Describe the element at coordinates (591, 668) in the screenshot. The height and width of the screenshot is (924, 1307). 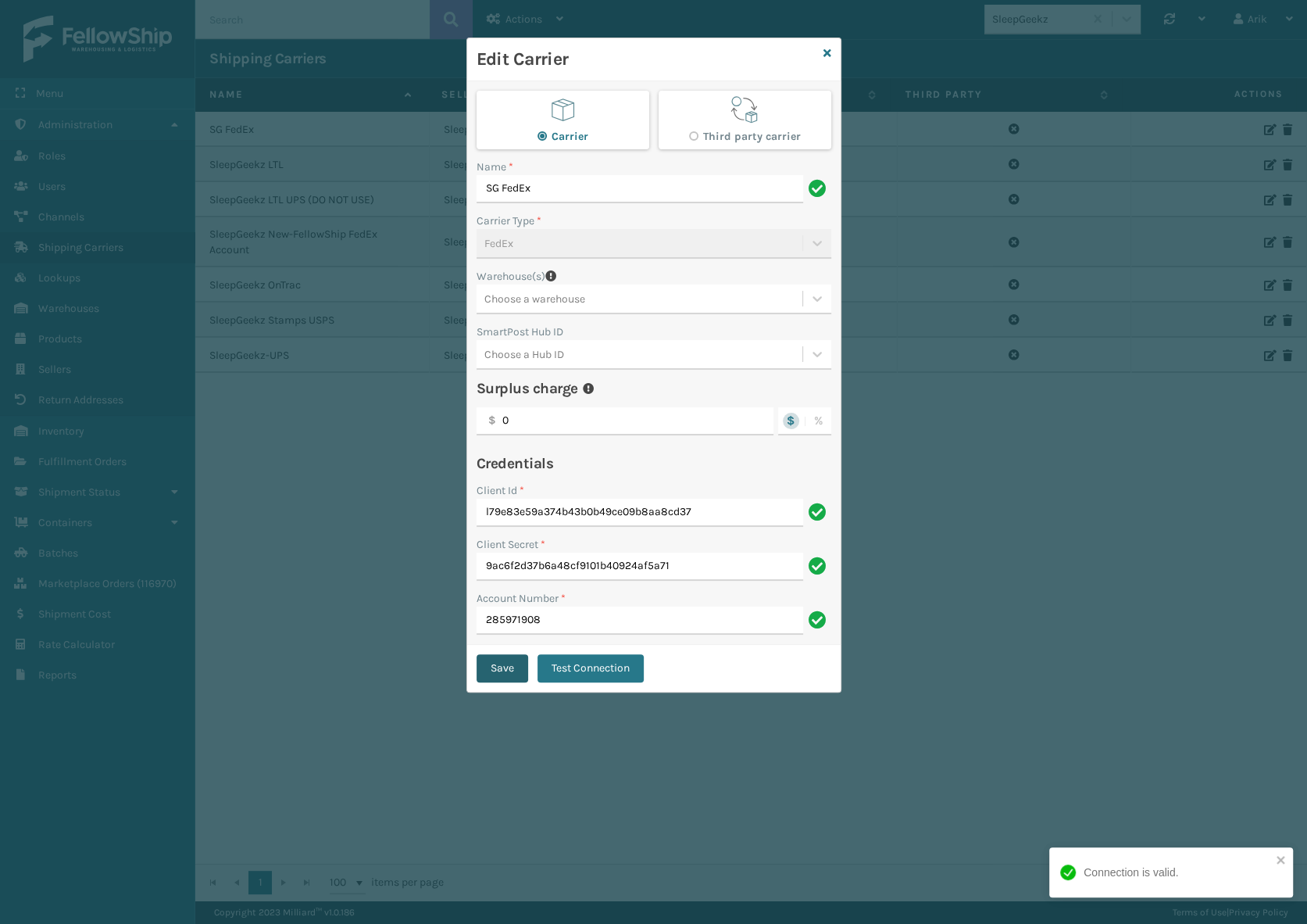
I see `button: Test Connection` at that location.